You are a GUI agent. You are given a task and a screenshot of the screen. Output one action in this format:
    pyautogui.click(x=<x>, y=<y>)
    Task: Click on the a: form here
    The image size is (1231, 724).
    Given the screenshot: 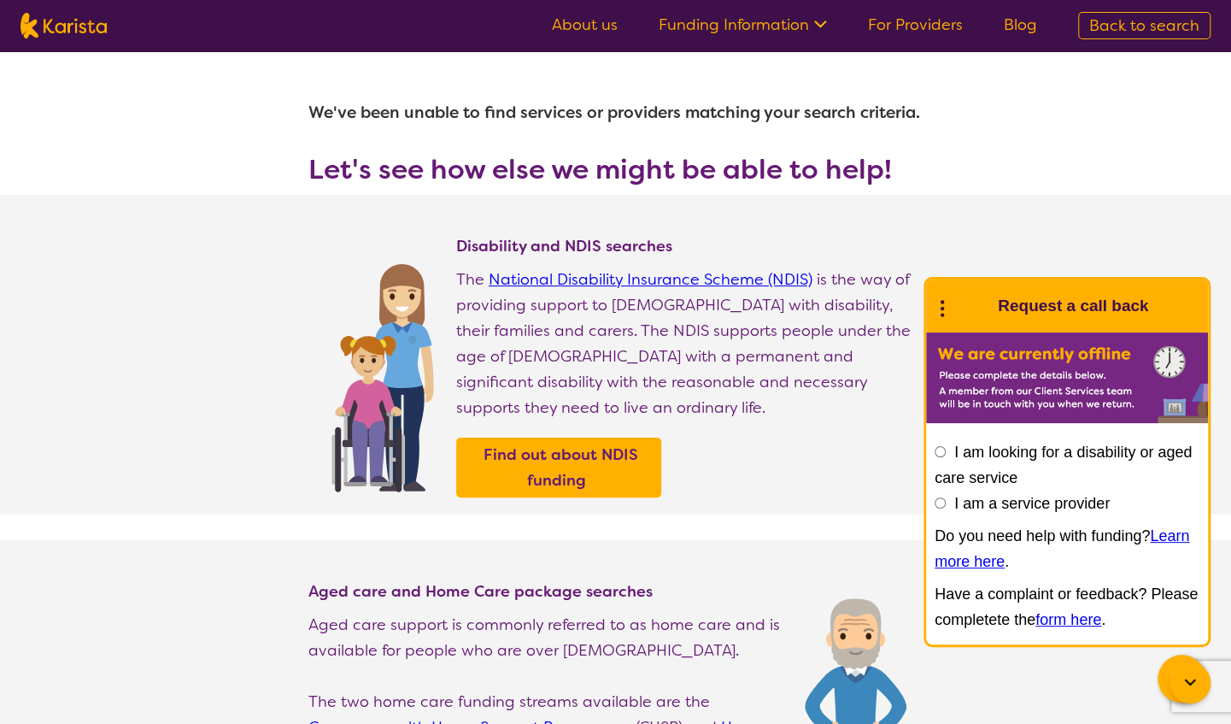 What is the action you would take?
    pyautogui.click(x=1068, y=619)
    